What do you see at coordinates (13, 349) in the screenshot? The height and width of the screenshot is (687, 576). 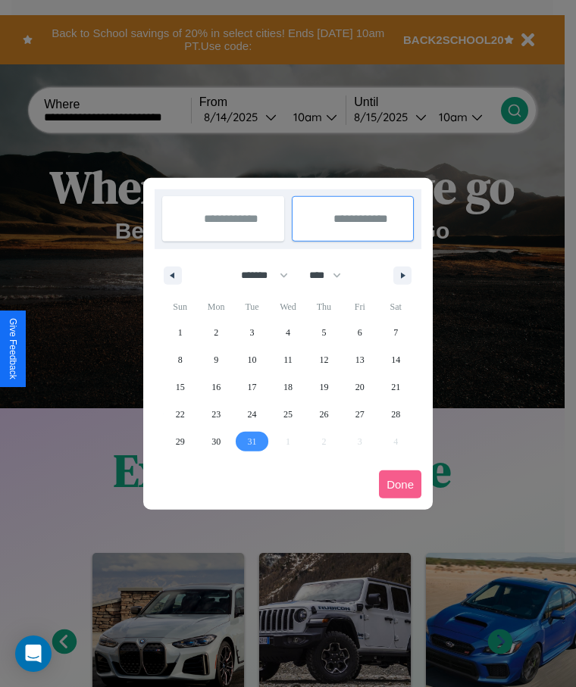 I see `div: Give Feedback` at bounding box center [13, 349].